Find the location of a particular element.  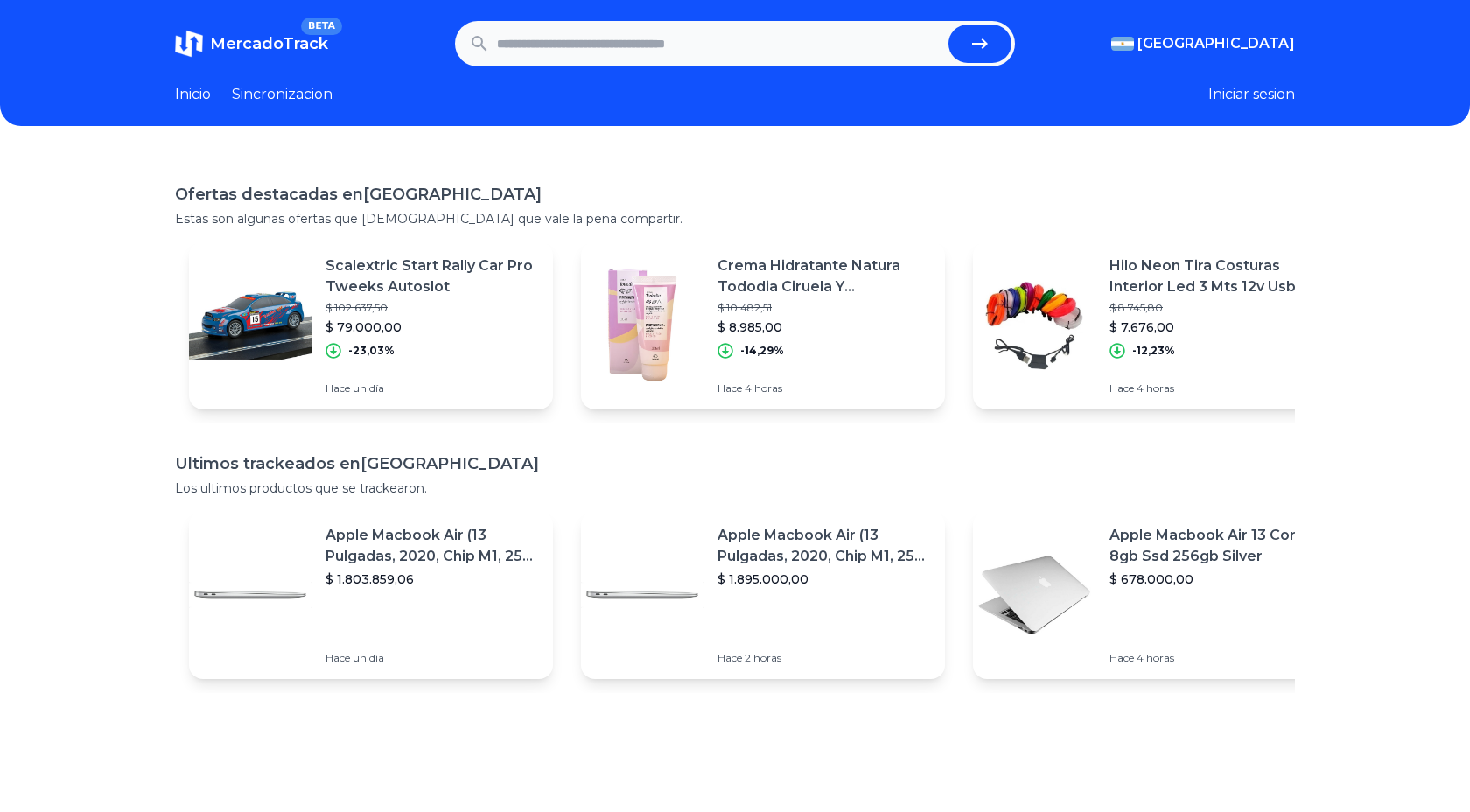

p: Hilo Neon Tira Costuras Interior Led 3 Mts 12v Usb Auto is located at coordinates (1217, 277).